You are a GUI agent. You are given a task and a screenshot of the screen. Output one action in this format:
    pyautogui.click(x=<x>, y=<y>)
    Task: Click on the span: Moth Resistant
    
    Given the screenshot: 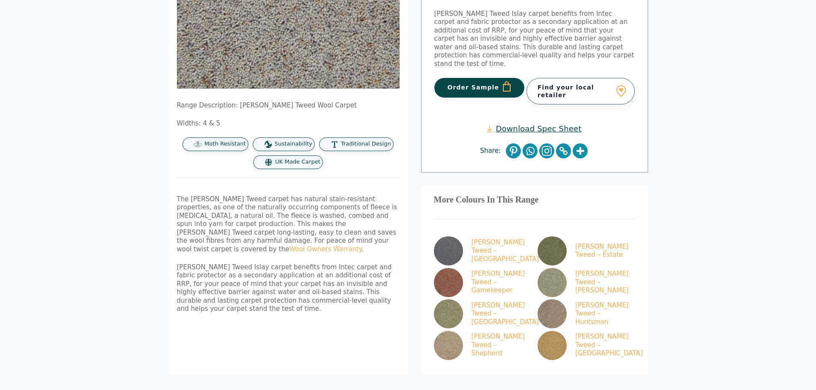 What is the action you would take?
    pyautogui.click(x=225, y=144)
    